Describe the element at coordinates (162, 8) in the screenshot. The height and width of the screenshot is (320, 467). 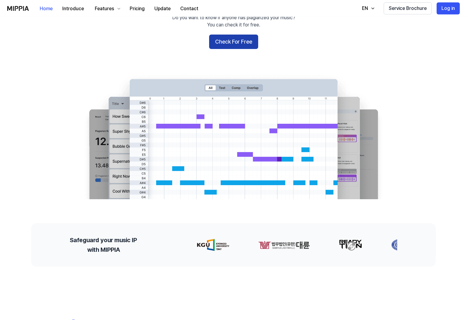
I see `a: Update` at that location.